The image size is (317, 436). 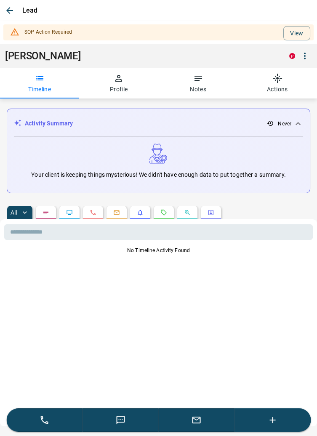 What do you see at coordinates (30, 11) in the screenshot?
I see `p: Lead` at bounding box center [30, 11].